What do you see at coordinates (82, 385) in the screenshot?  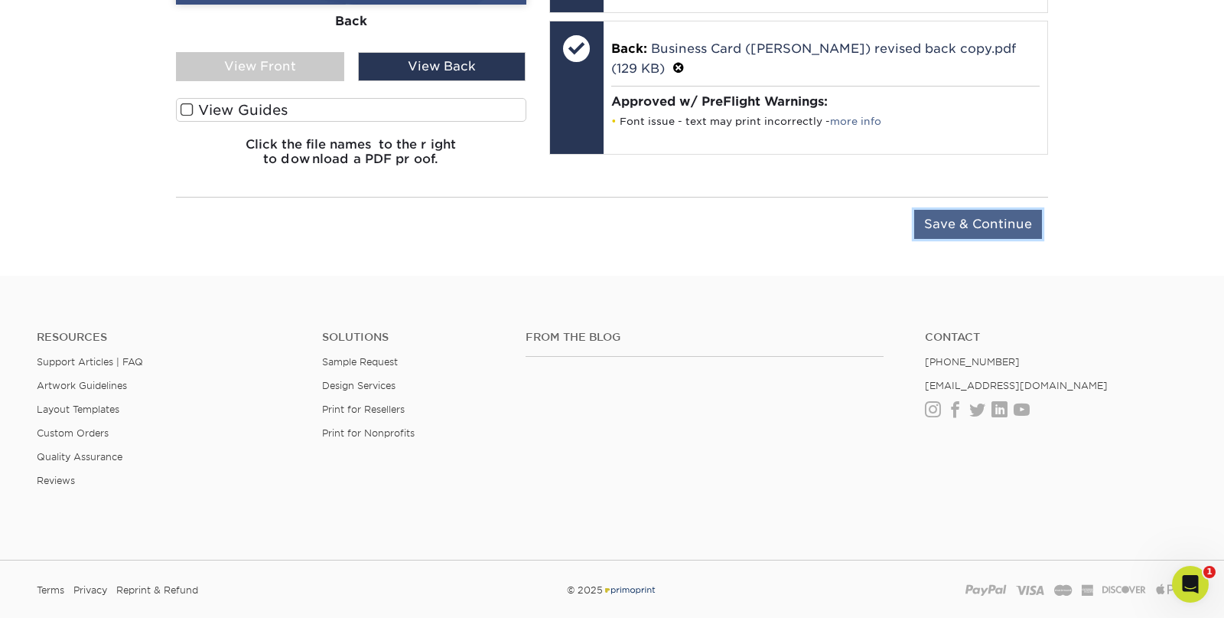 I see `a: Artwork Guidelines` at bounding box center [82, 385].